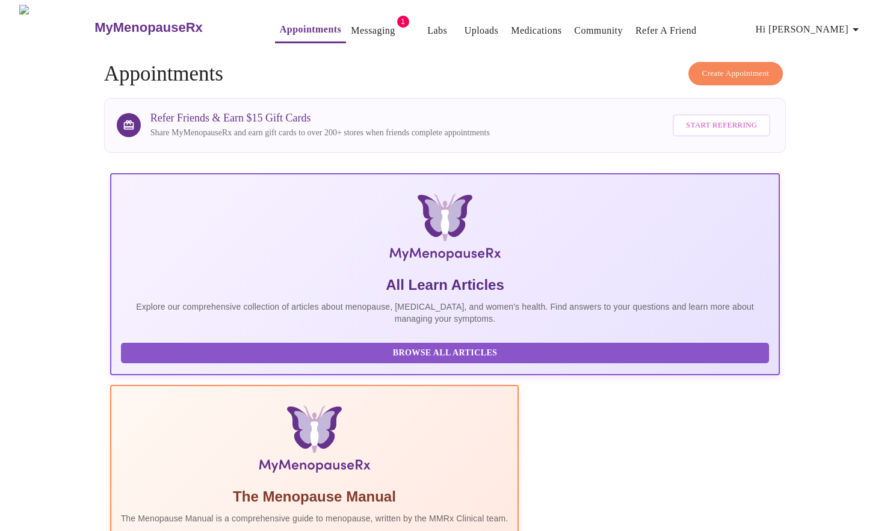 The width and height of the screenshot is (890, 531). I want to click on a: Refer a Friend, so click(666, 31).